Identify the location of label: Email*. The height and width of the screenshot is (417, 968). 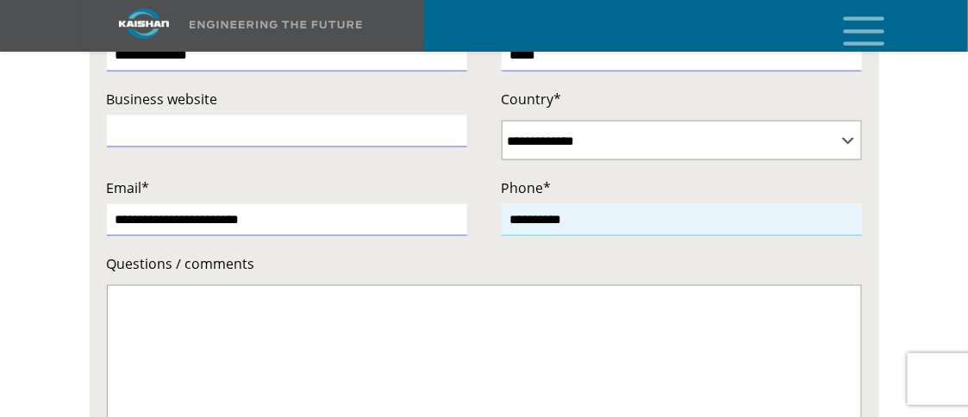
(287, 188).